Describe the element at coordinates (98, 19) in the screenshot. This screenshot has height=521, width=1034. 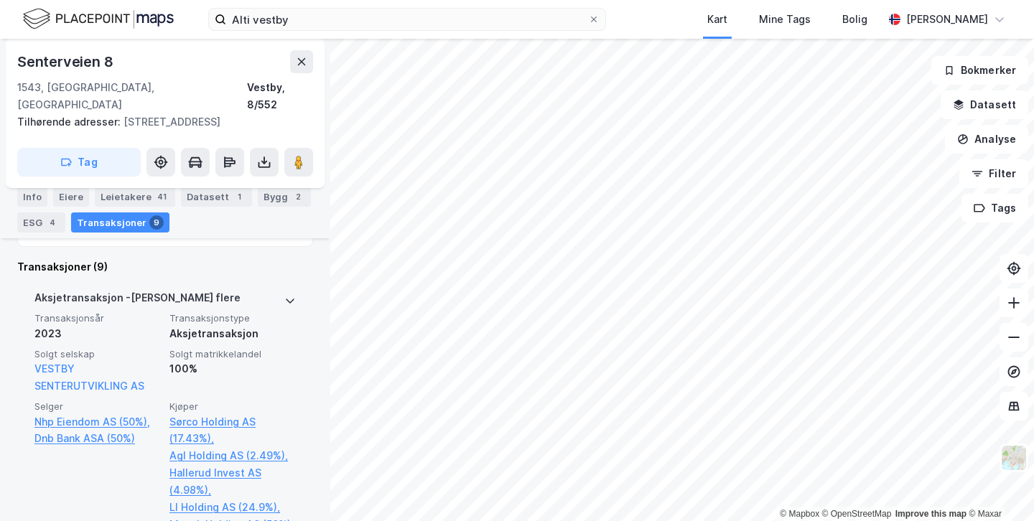
I see `img: logo.f888ab2527a4732fd821a326f86c7f29.svg` at that location.